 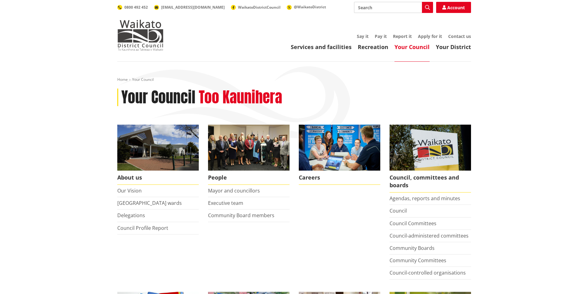 I want to click on a: Recreation, so click(x=373, y=47).